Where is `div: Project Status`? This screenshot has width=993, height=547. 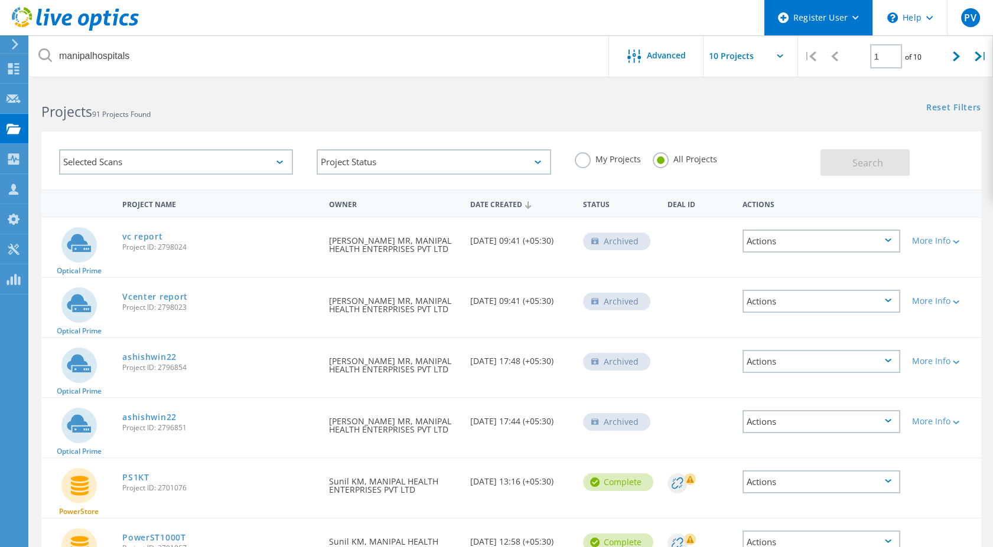
div: Project Status is located at coordinates (433, 162).